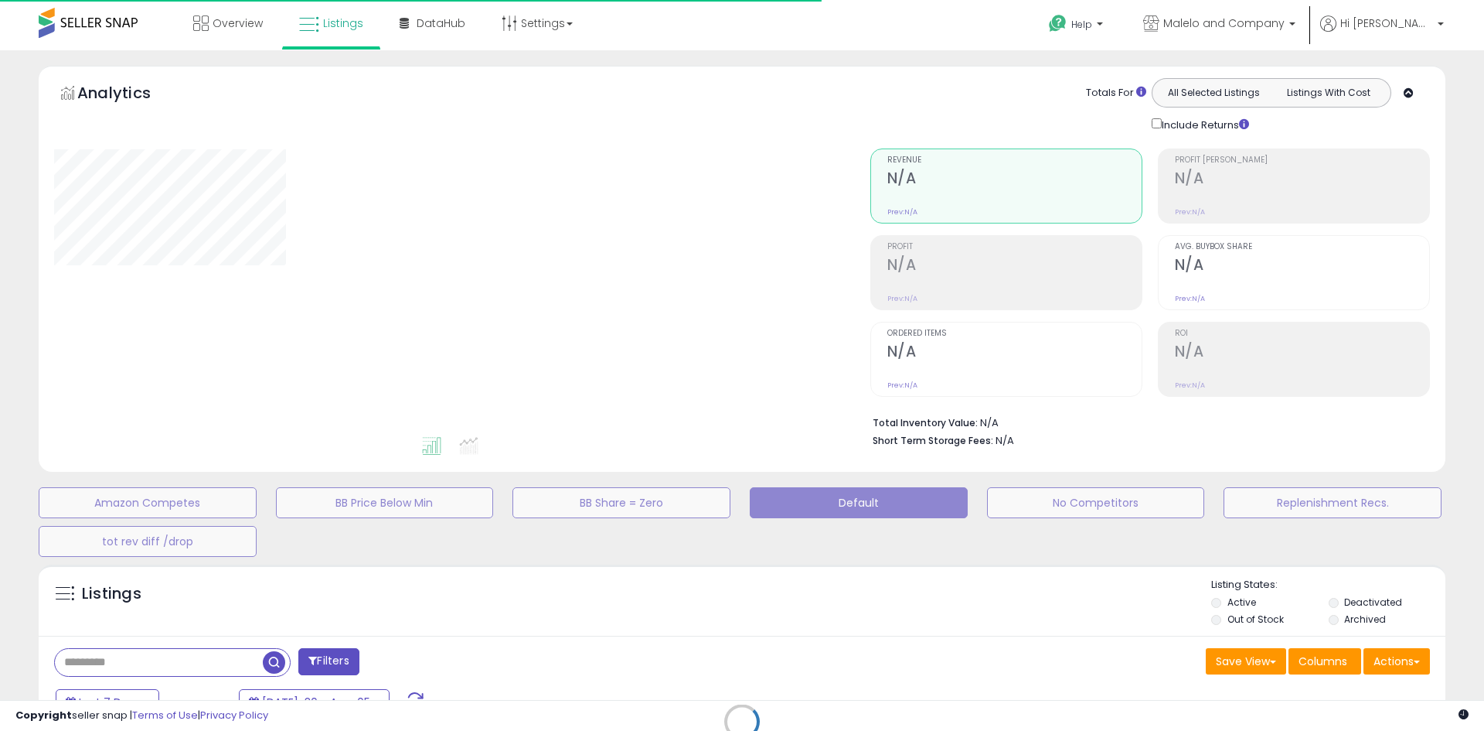  I want to click on div: seller snap | |, so click(141, 715).